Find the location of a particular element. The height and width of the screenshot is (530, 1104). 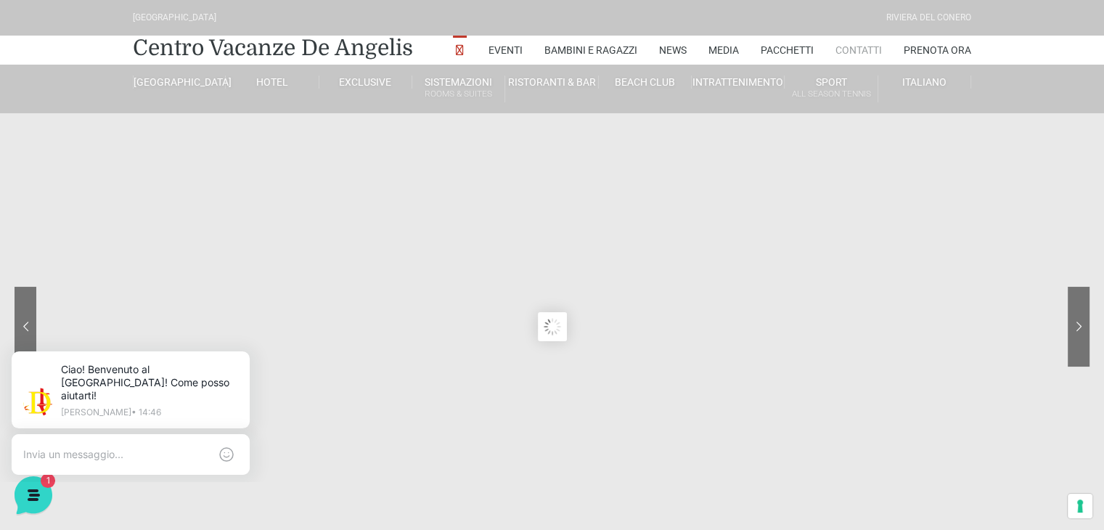

p: Home is located at coordinates (56, 423).